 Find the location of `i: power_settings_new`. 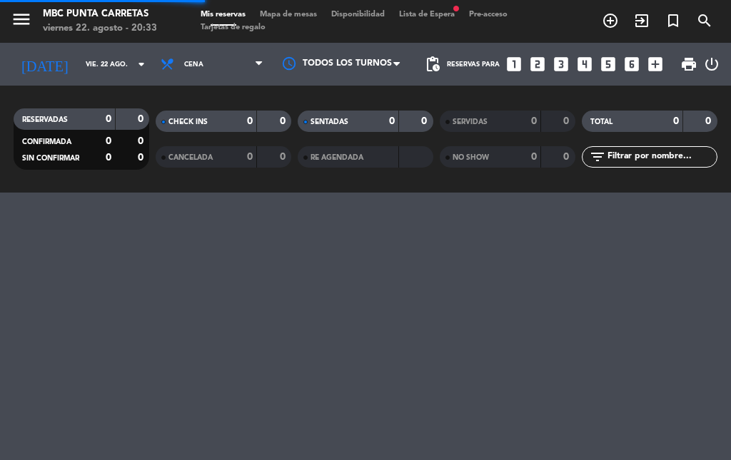

i: power_settings_new is located at coordinates (712, 64).